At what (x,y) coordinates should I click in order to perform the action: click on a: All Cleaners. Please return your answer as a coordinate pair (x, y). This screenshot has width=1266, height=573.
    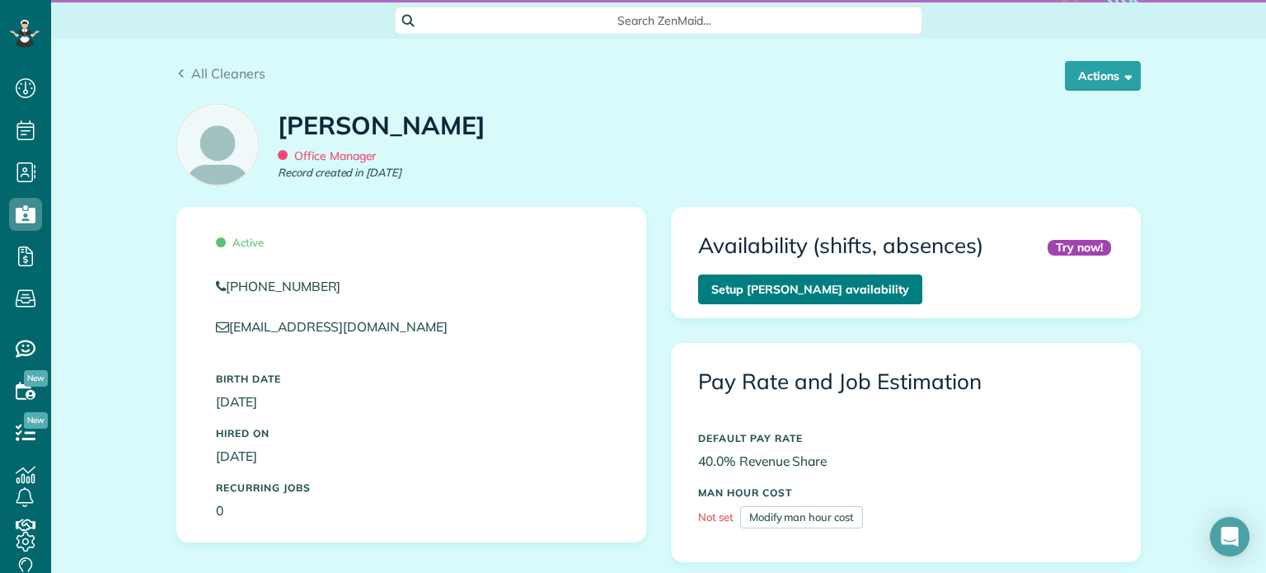
    Looking at the image, I should click on (221, 73).